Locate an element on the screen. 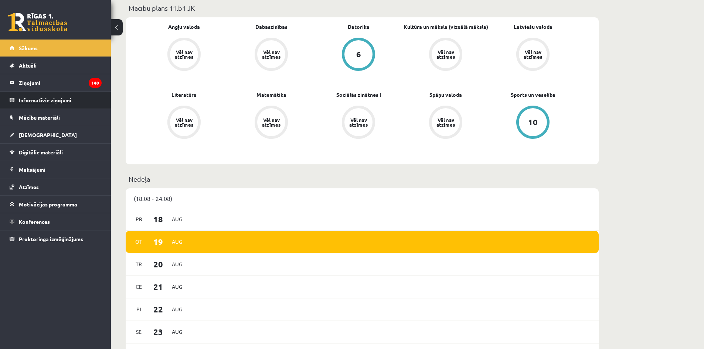 The height and width of the screenshot is (349, 704). a: Latviešu valoda is located at coordinates (533, 27).